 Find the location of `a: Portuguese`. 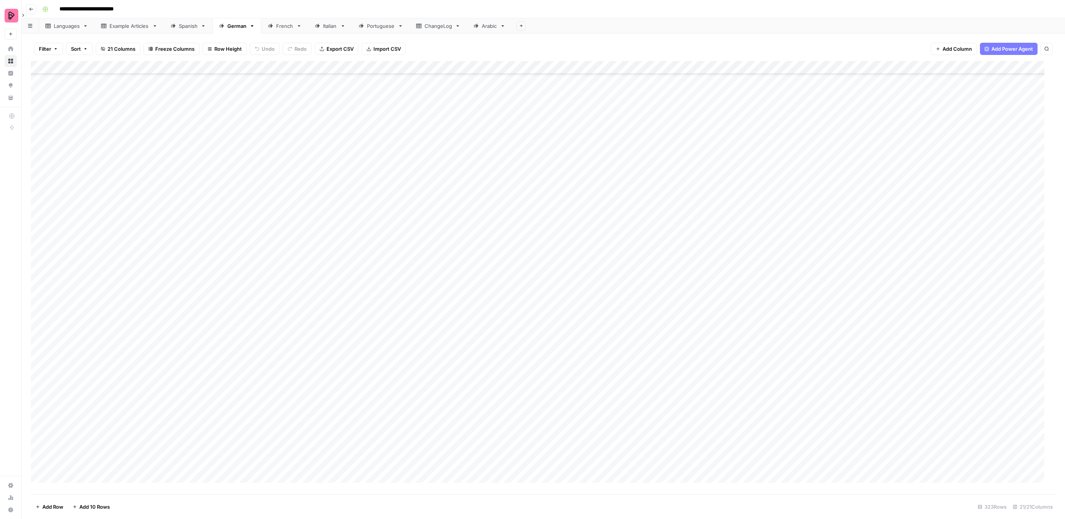

a: Portuguese is located at coordinates (381, 26).